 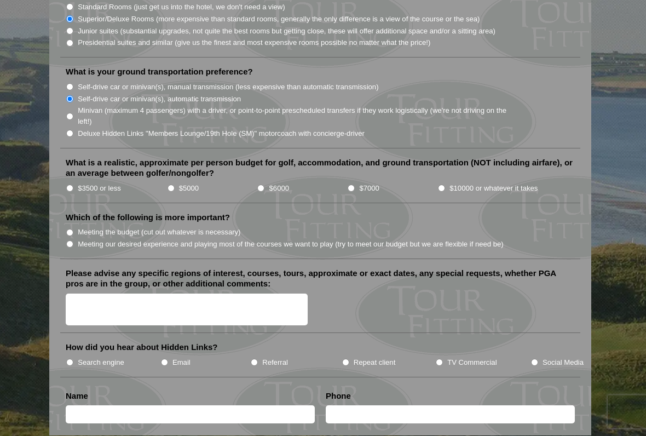 I want to click on label: Repeat client, so click(x=375, y=363).